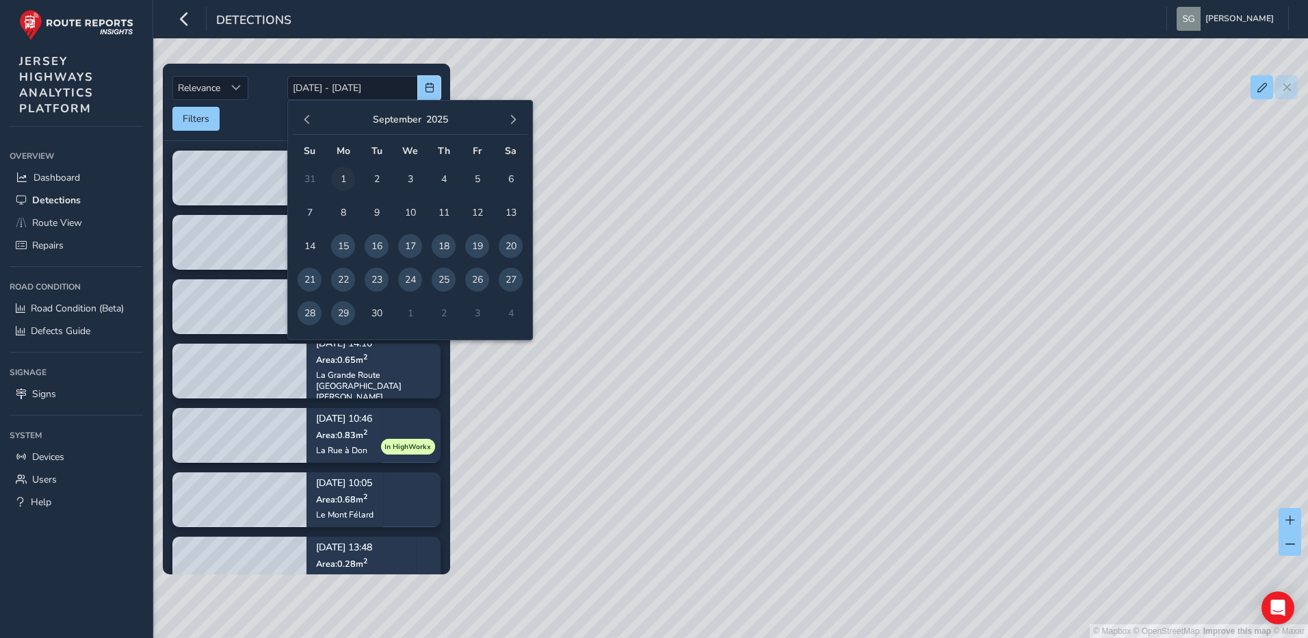 Image resolution: width=1308 pixels, height=638 pixels. What do you see at coordinates (76, 156) in the screenshot?
I see `div: Overview` at bounding box center [76, 156].